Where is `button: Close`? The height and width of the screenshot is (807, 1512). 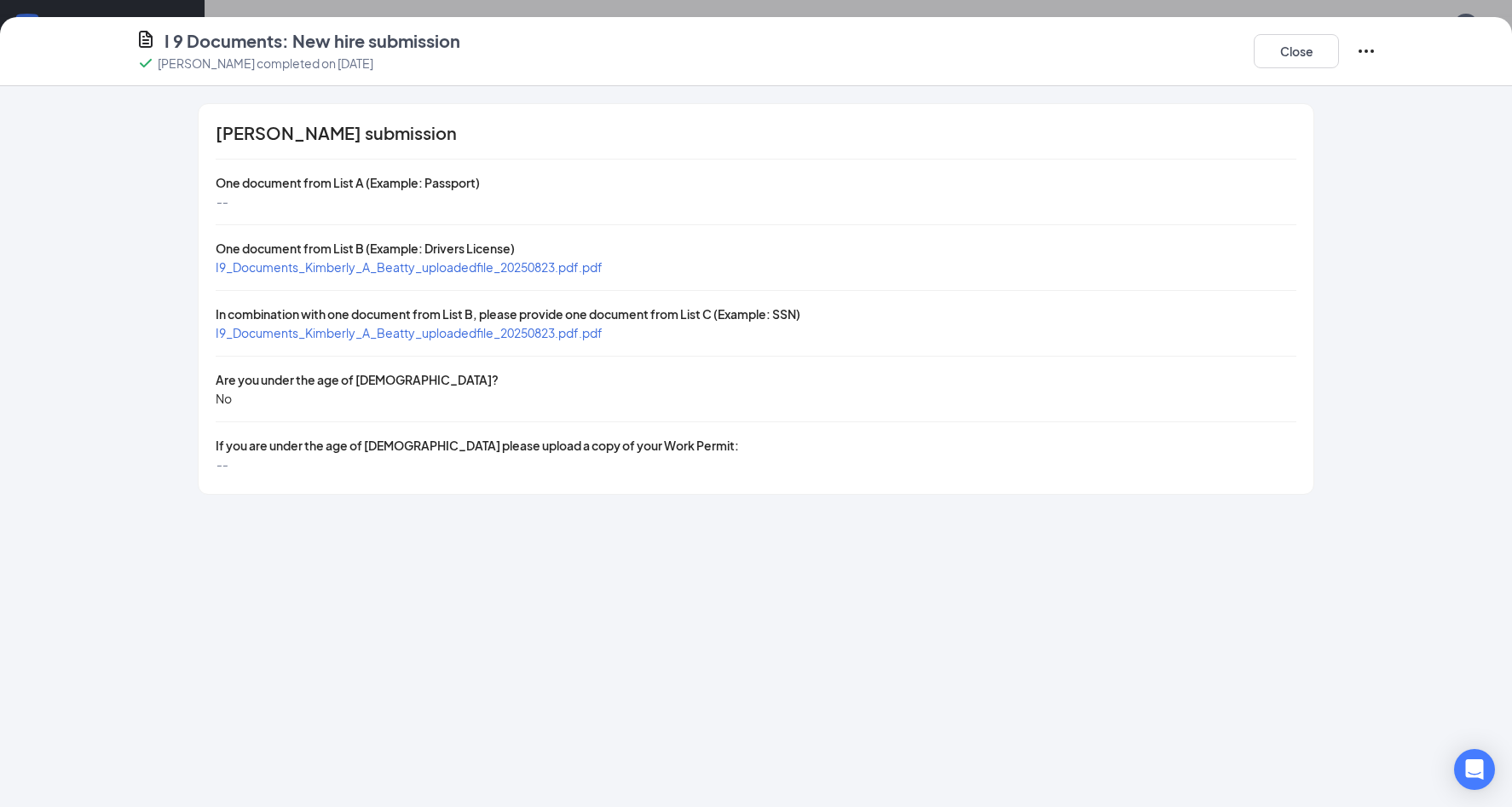
button: Close is located at coordinates (1297, 51).